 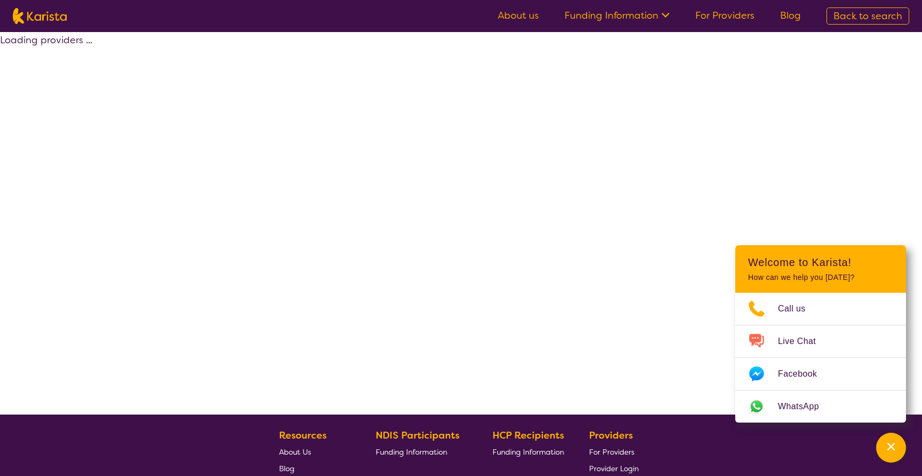 What do you see at coordinates (315, 451) in the screenshot?
I see `a: About Us` at bounding box center [315, 451].